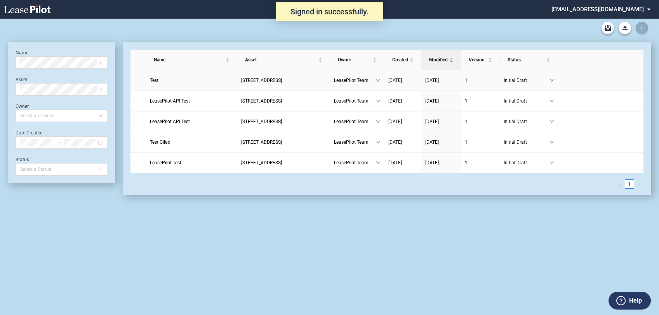 This screenshot has height=315, width=659. What do you see at coordinates (620, 184) in the screenshot?
I see `span: left` at bounding box center [620, 184].